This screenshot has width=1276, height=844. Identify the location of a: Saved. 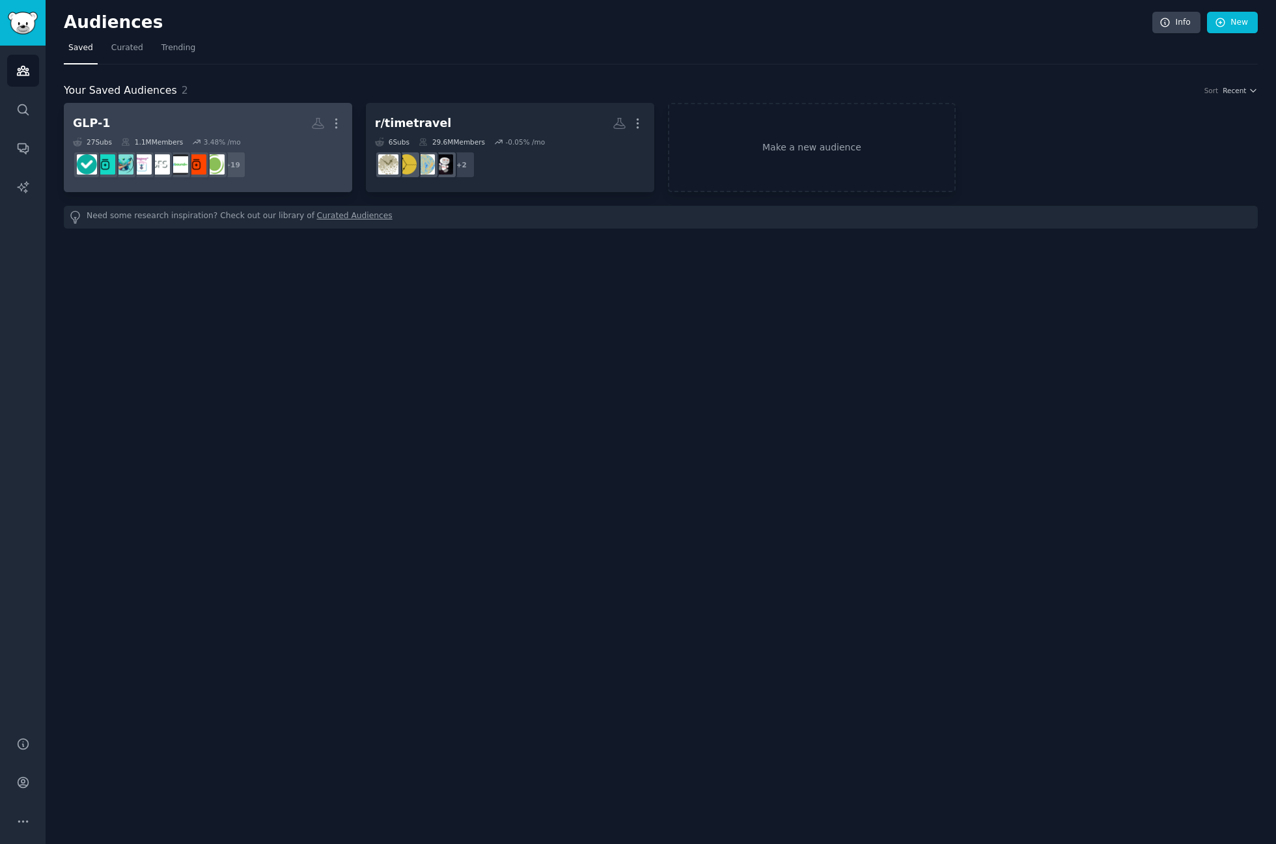
(81, 51).